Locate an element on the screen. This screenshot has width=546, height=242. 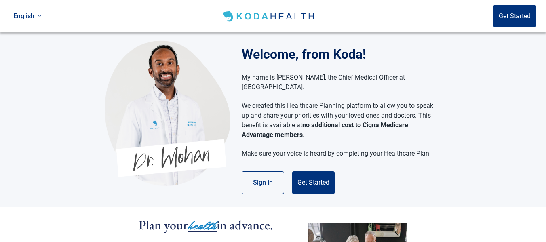
span: down is located at coordinates (40, 16).